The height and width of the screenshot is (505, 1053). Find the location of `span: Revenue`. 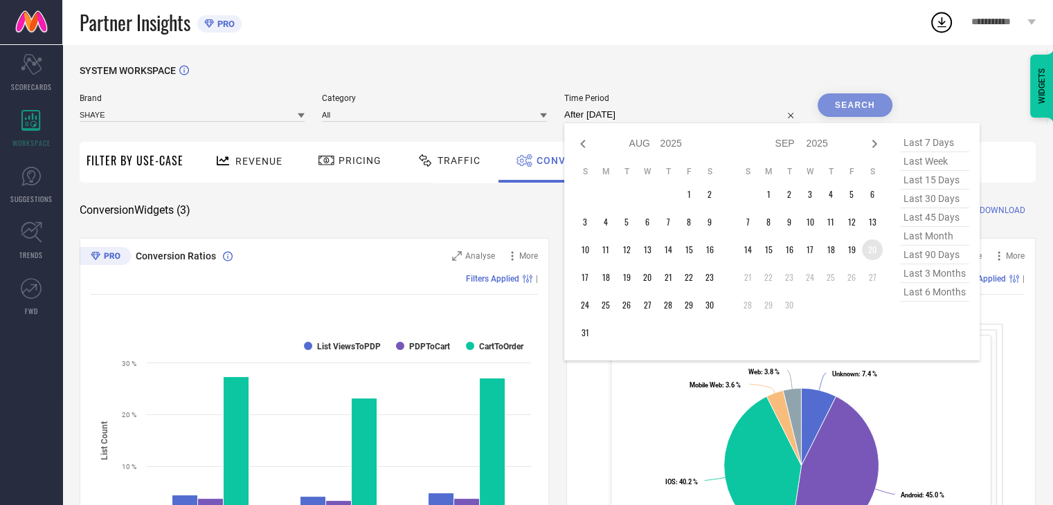

span: Revenue is located at coordinates (259, 161).